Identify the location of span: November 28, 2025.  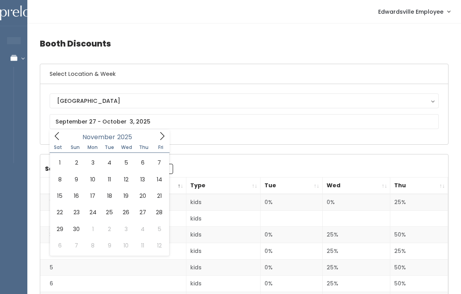
(159, 212).